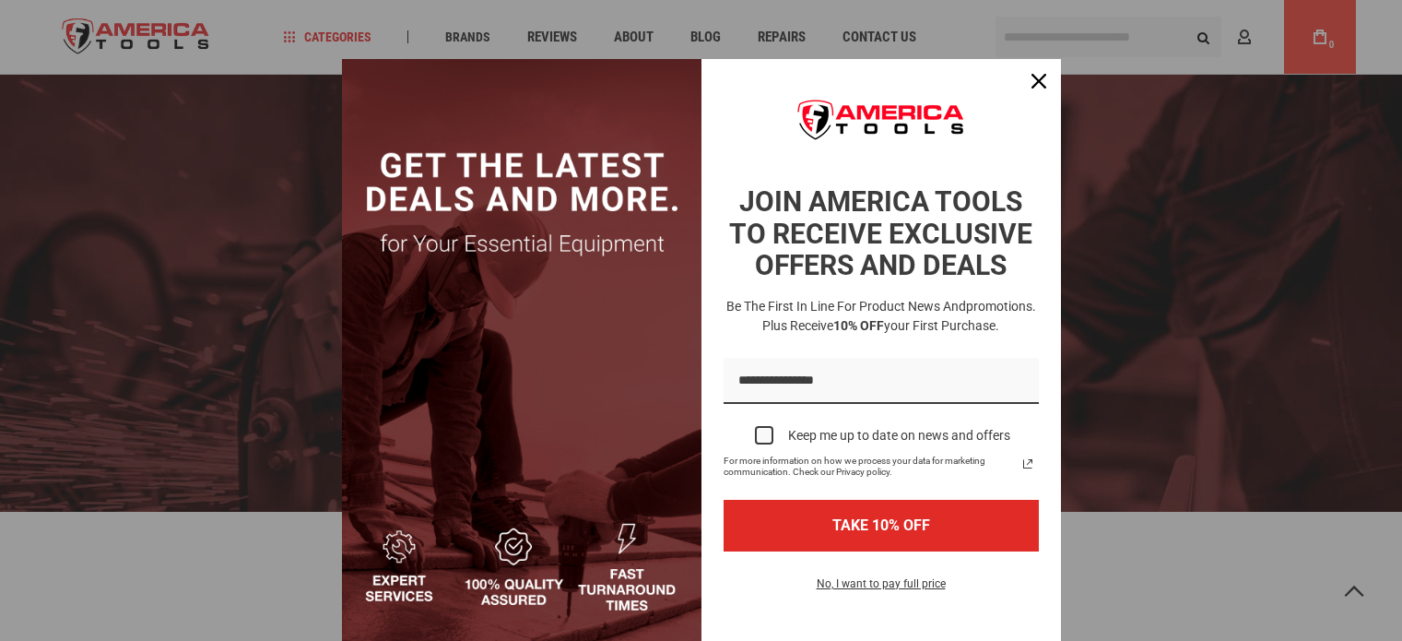 The height and width of the screenshot is (641, 1402). Describe the element at coordinates (881, 381) in the screenshot. I see `input: Email field` at that location.